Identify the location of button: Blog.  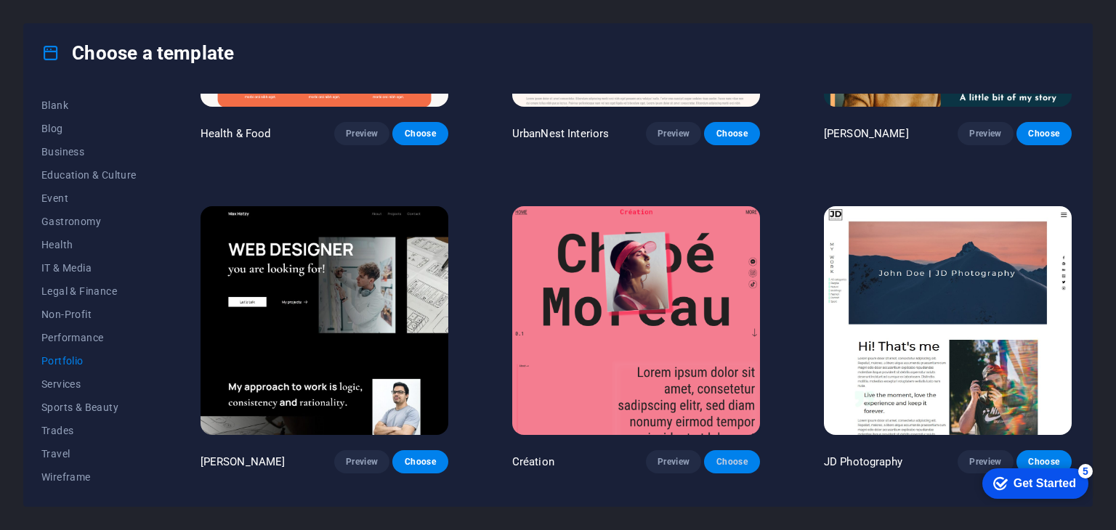
(89, 129).